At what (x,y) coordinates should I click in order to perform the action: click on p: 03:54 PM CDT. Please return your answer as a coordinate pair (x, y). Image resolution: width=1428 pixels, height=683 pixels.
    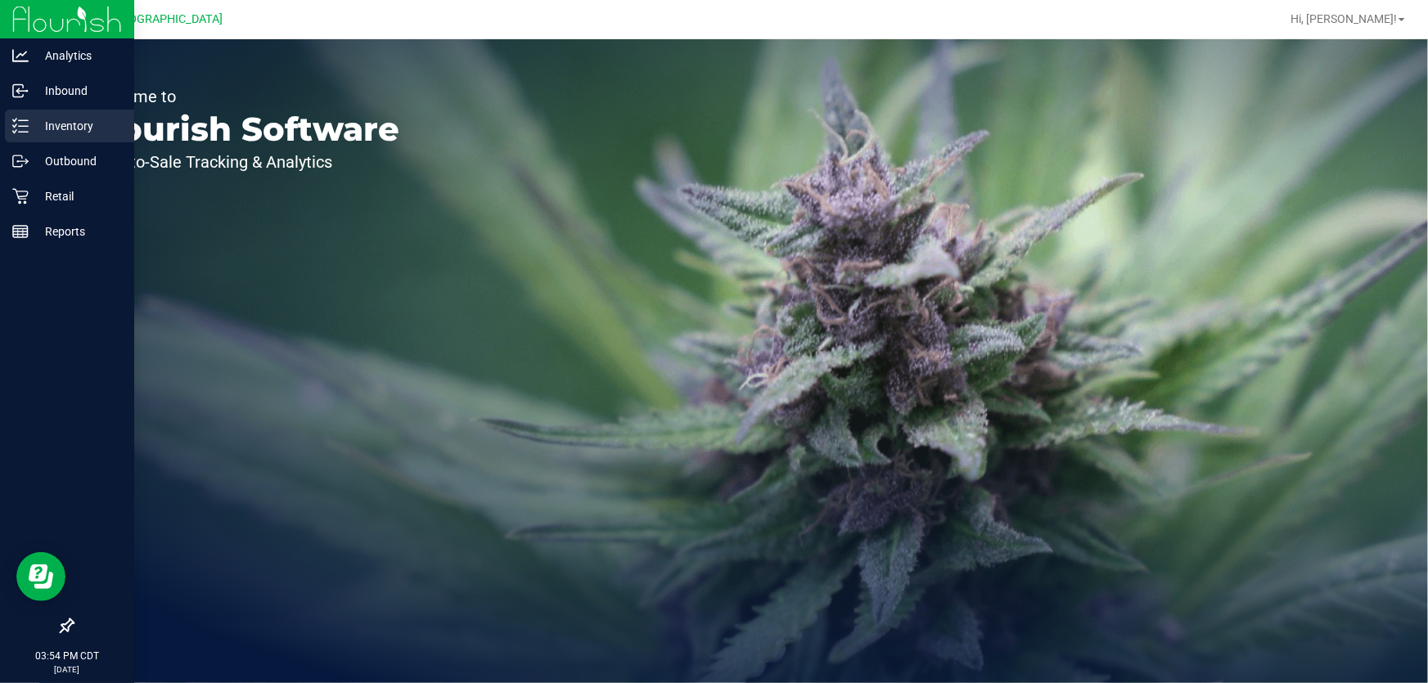
    Looking at the image, I should click on (67, 656).